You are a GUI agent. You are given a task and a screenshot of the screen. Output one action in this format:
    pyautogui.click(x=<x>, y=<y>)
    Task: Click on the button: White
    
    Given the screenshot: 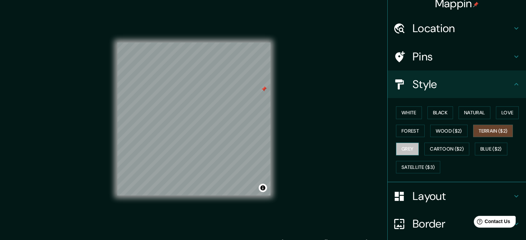 What is the action you would take?
    pyautogui.click(x=409, y=113)
    